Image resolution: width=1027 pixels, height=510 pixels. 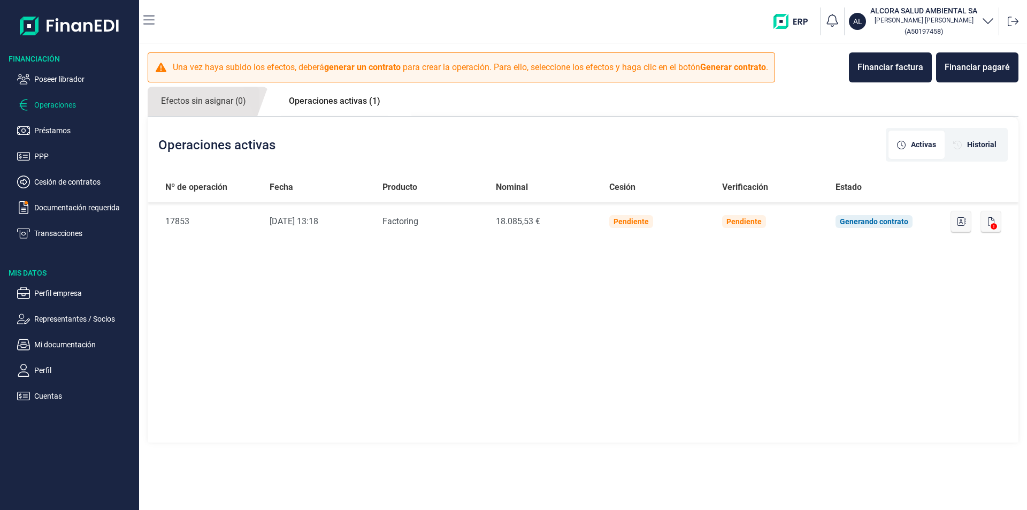 What do you see at coordinates (85, 345) in the screenshot?
I see `p: Mi documentación` at bounding box center [85, 345].